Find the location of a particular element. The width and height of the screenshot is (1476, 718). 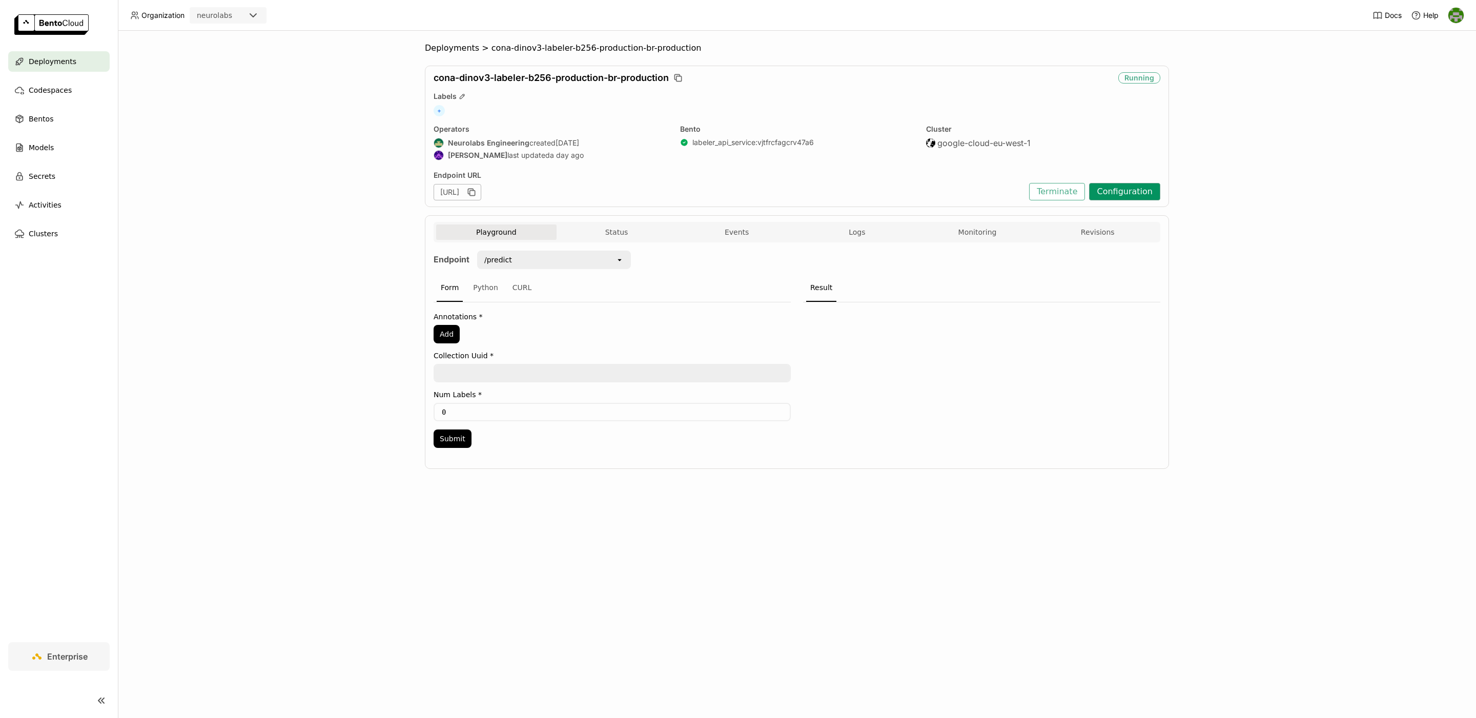

div: Operators is located at coordinates (550, 129).